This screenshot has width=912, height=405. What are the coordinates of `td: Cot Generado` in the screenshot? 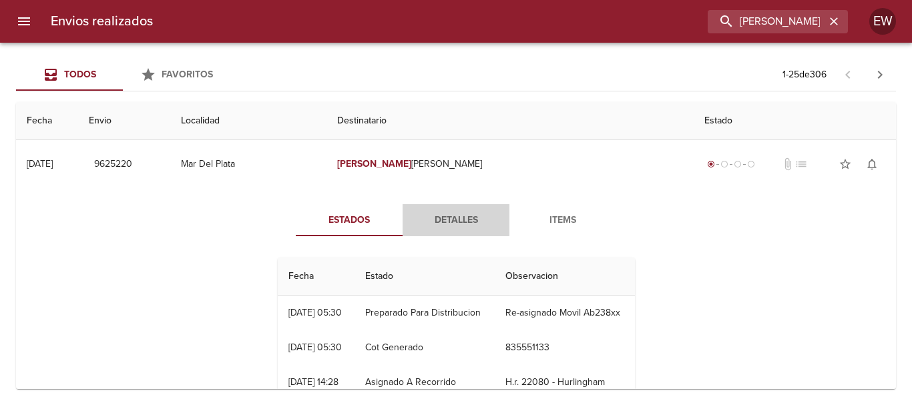 It's located at (425, 348).